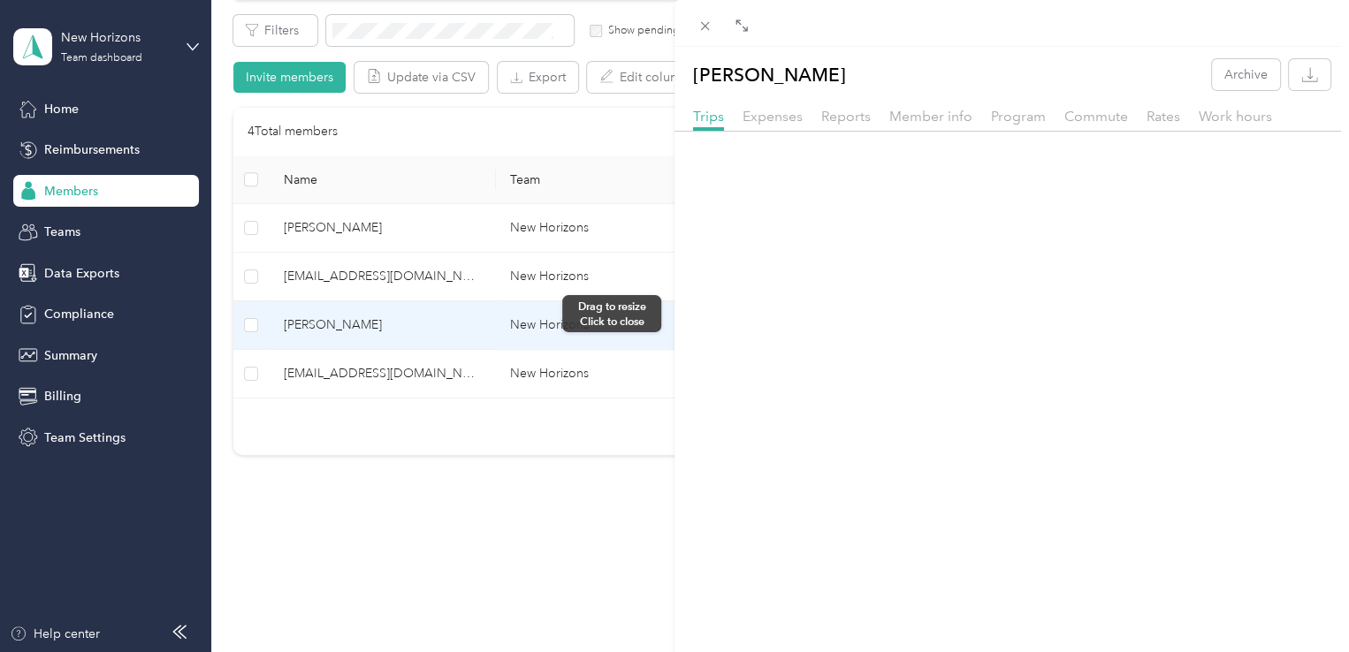 This screenshot has height=652, width=1349. What do you see at coordinates (1096, 116) in the screenshot?
I see `span: Commute` at bounding box center [1096, 116].